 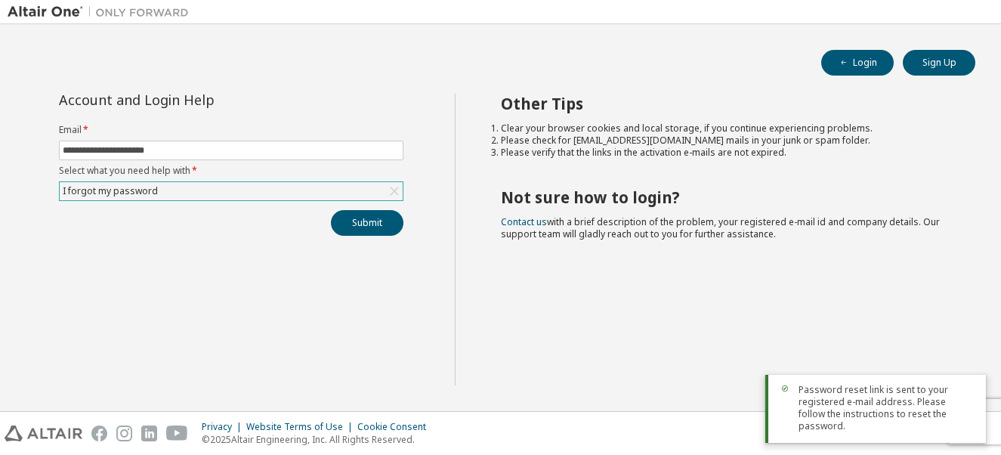 What do you see at coordinates (124, 433) in the screenshot?
I see `img: instagram.svg` at bounding box center [124, 433].